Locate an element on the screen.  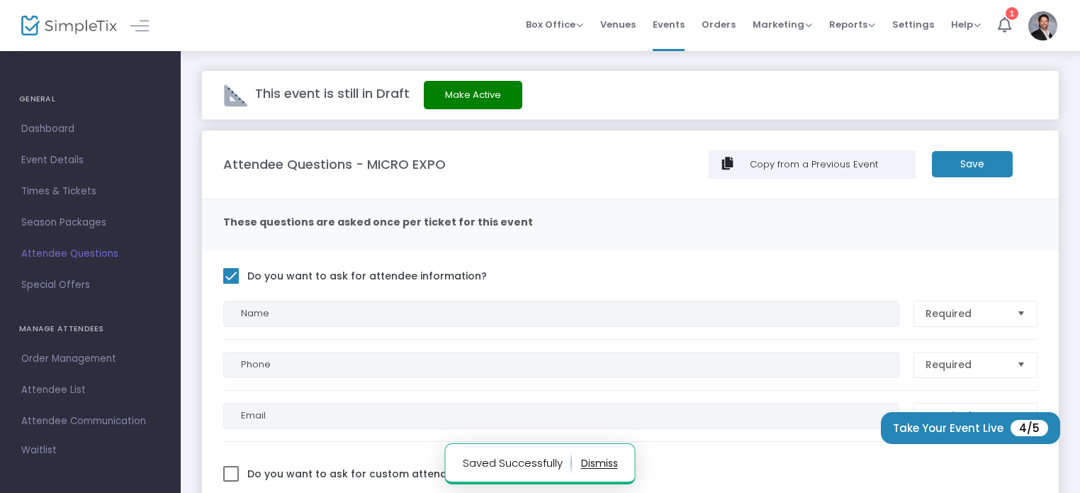
h4: MANAGE ATTENDEES is located at coordinates (90, 329).